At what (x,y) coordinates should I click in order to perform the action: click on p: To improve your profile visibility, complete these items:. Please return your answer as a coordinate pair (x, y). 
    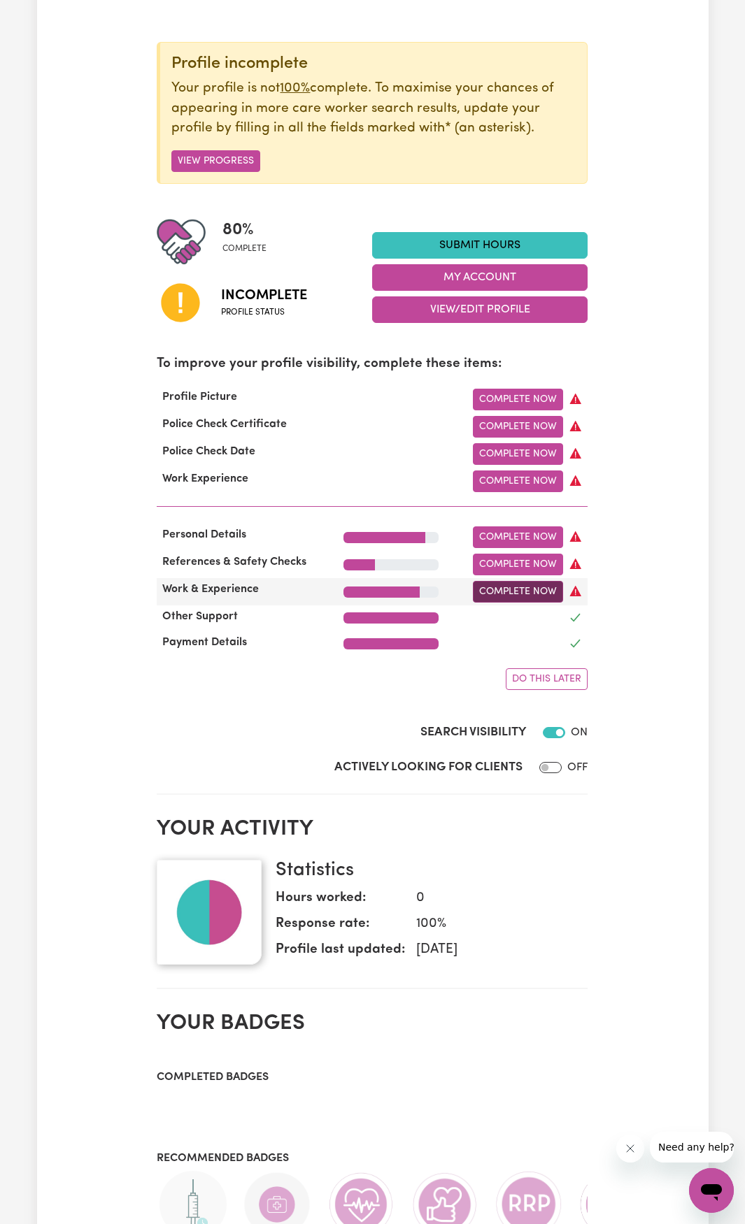
    Looking at the image, I should click on (372, 364).